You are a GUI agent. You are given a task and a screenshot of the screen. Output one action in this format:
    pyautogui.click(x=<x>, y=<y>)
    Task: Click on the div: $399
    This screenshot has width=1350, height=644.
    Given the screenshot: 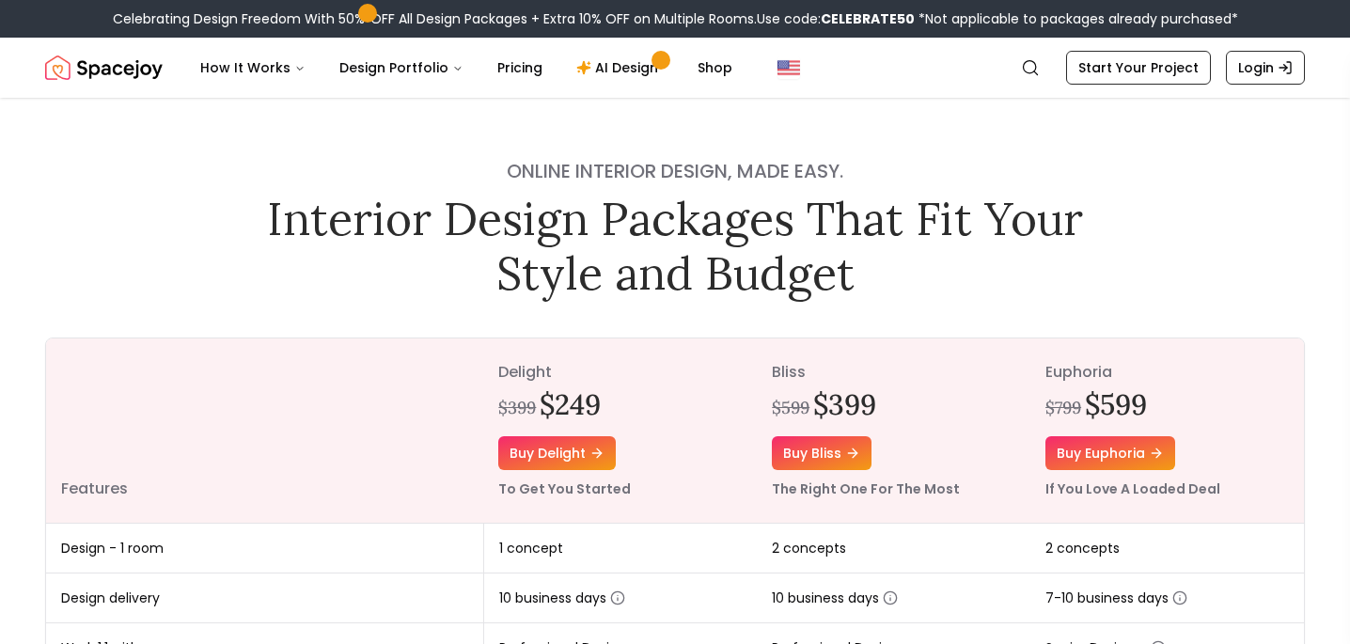 What is the action you would take?
    pyautogui.click(x=517, y=408)
    